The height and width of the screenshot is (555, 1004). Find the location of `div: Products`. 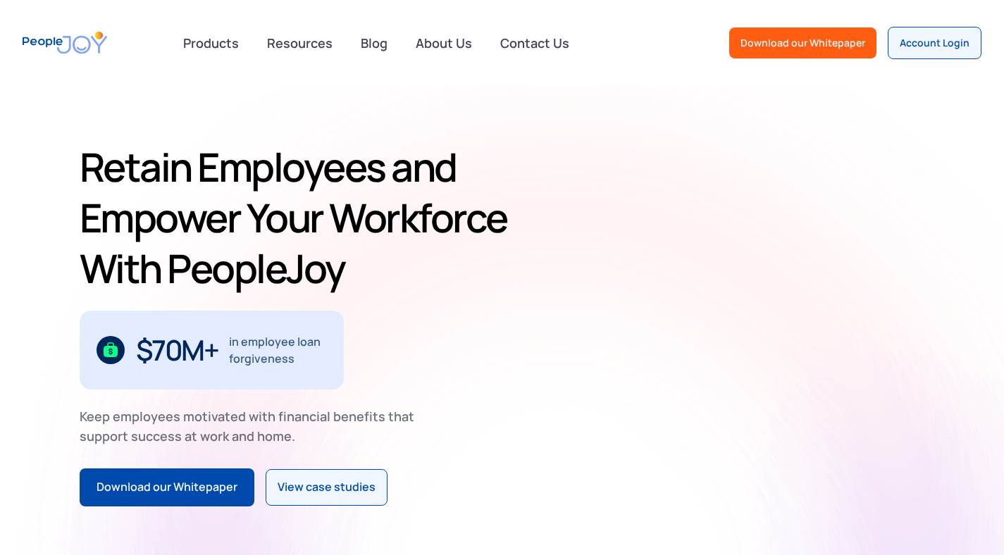

div: Products is located at coordinates (211, 43).